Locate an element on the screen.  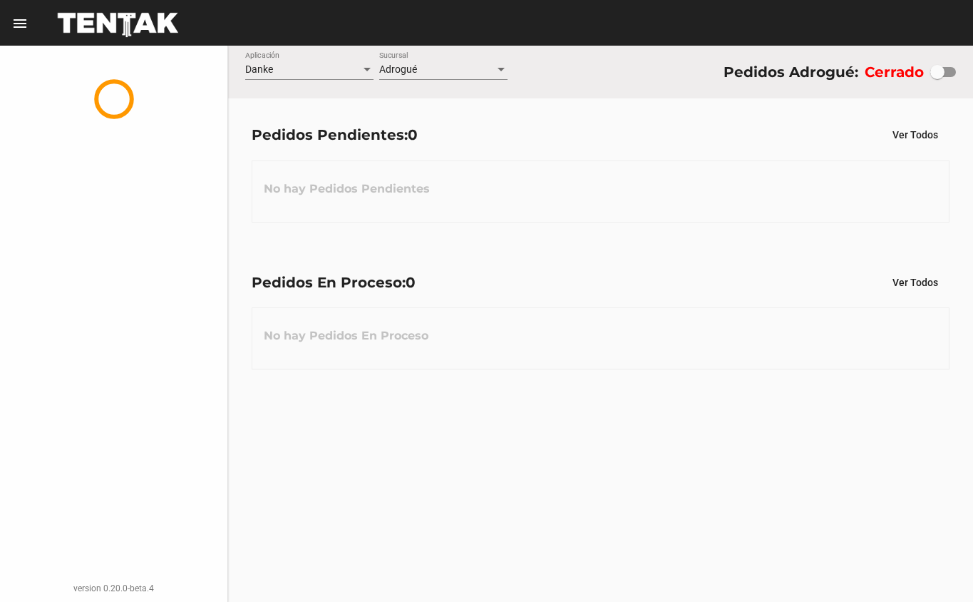
label: Cerrado is located at coordinates (894, 72).